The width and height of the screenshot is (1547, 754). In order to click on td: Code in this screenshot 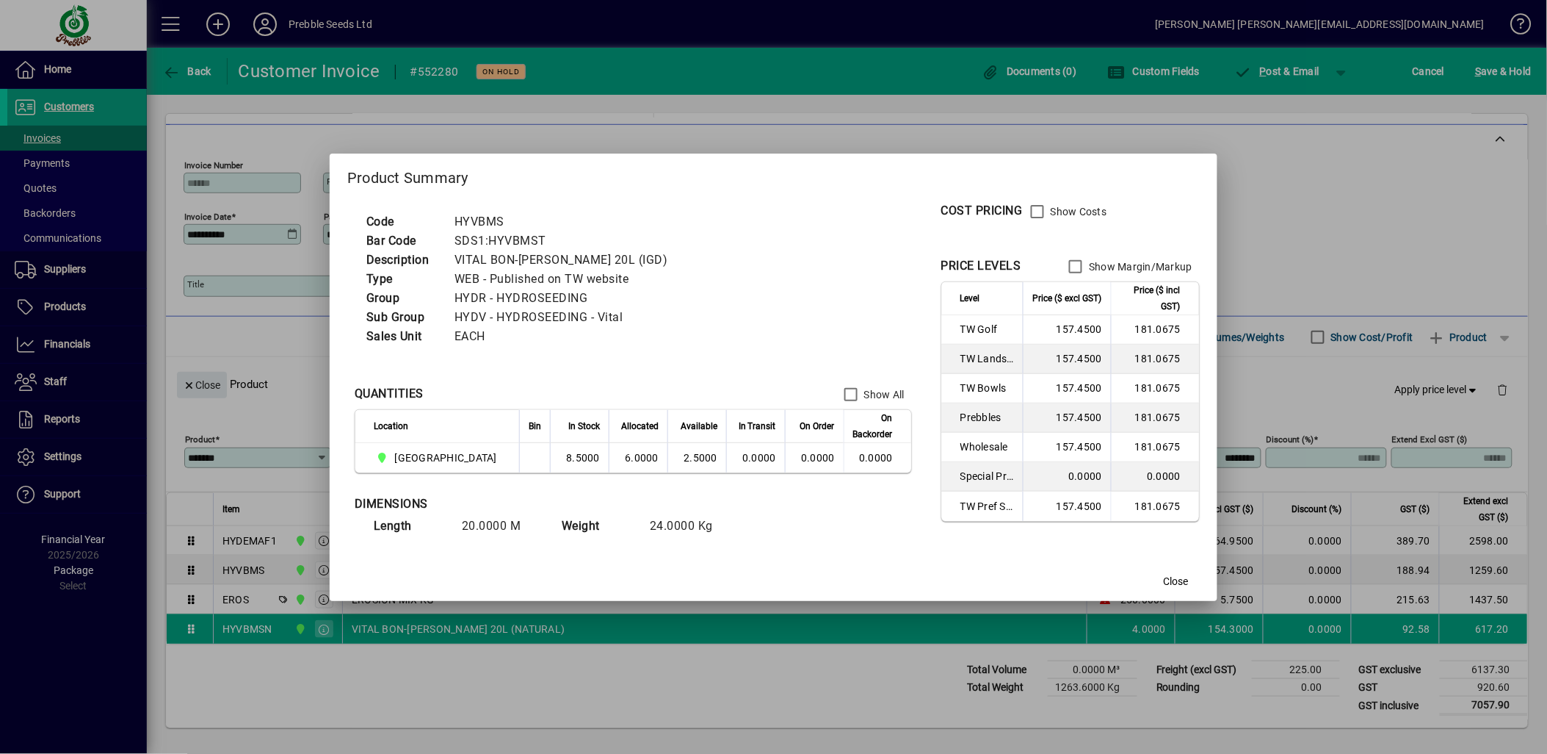, I will do `click(403, 222)`.